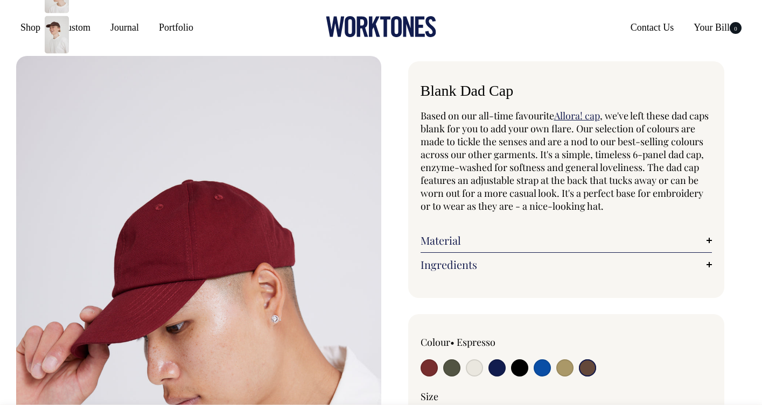 Image resolution: width=762 pixels, height=405 pixels. What do you see at coordinates (57, 35) in the screenshot?
I see `img: espresso` at bounding box center [57, 35].